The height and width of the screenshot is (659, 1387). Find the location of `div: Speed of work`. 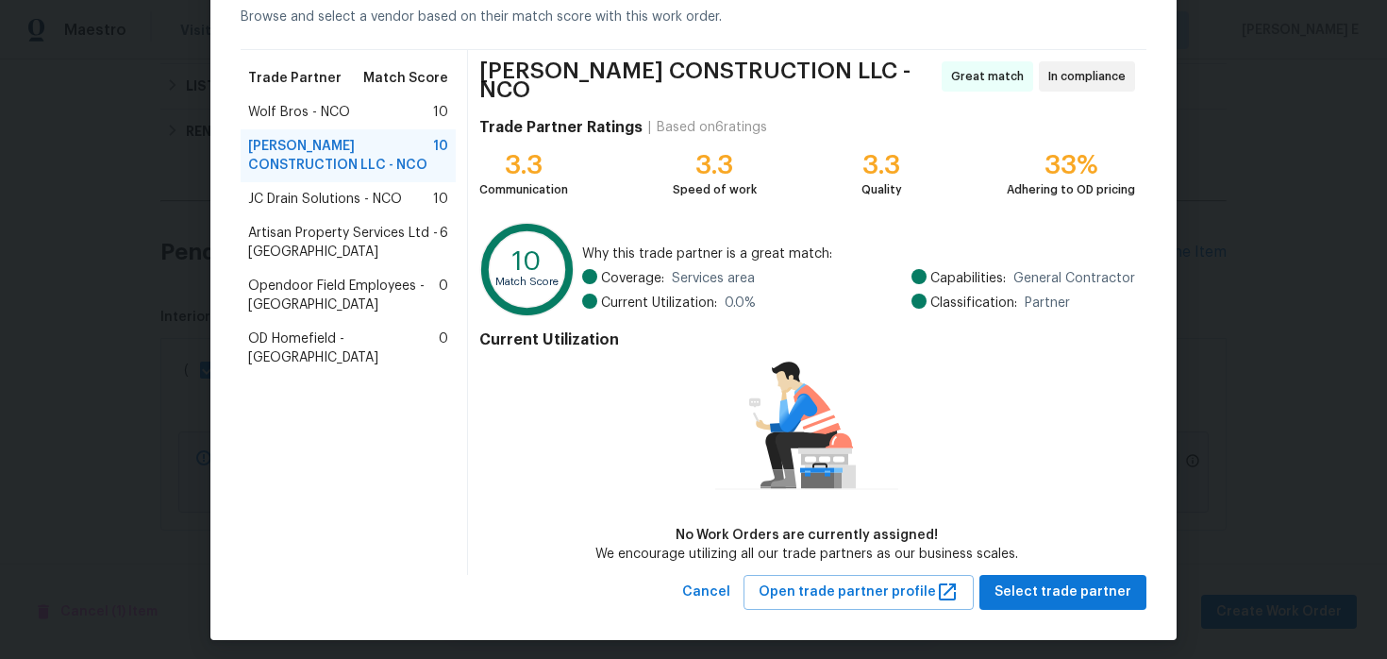

div: Speed of work is located at coordinates (715, 190).